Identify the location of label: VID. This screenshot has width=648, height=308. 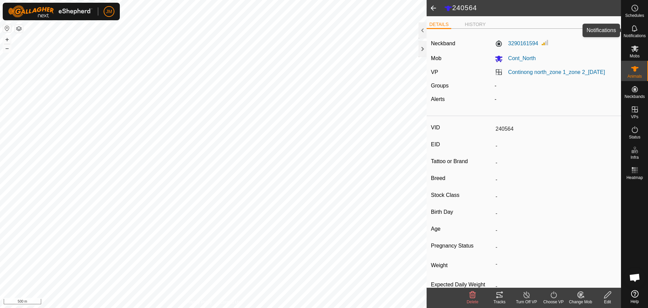
(462, 128).